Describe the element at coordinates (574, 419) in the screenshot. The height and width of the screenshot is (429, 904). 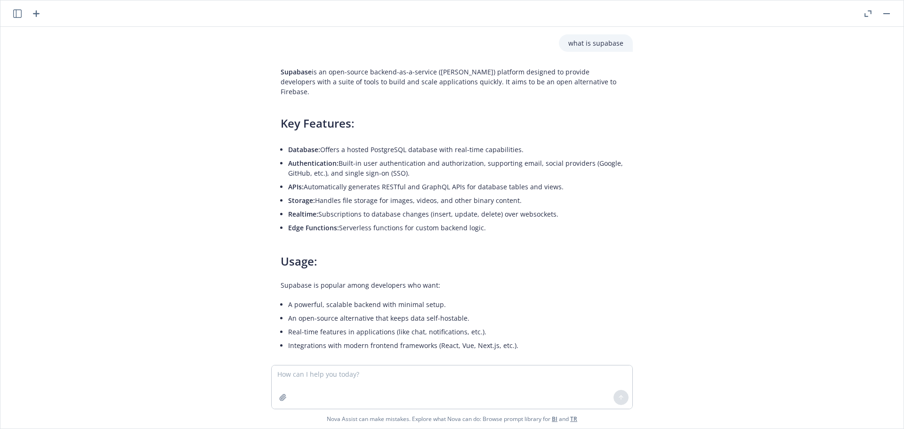
I see `a: TR` at that location.